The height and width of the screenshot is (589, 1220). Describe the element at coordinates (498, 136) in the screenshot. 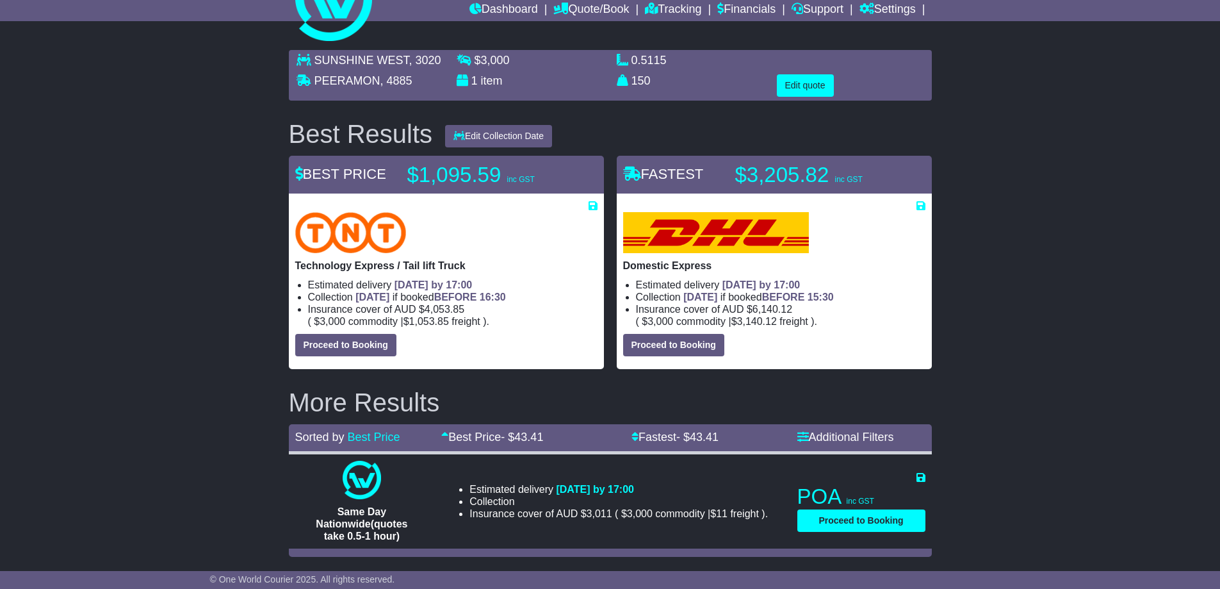

I see `button: Edit Collection Date` at that location.